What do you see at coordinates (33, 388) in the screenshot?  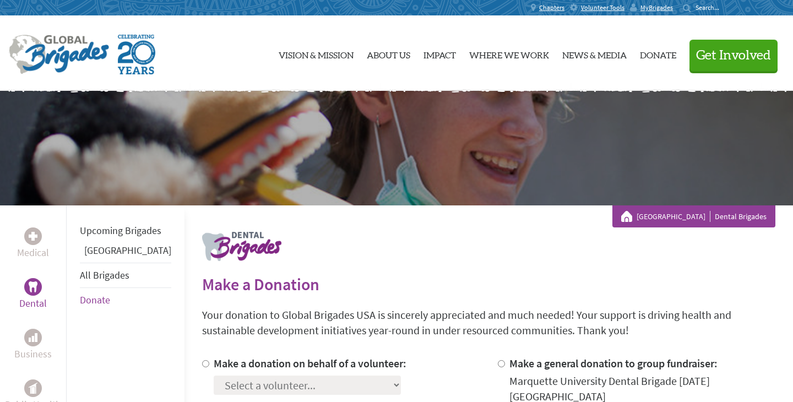 I see `img: Public Health` at bounding box center [33, 388].